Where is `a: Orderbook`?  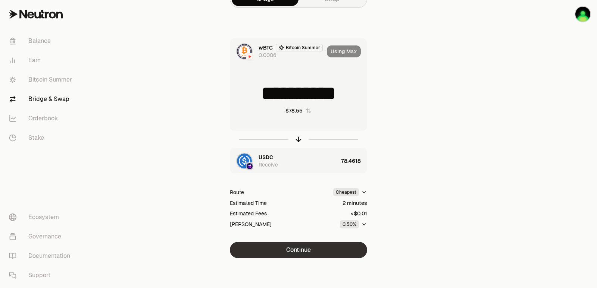 a: Orderbook is located at coordinates (42, 119).